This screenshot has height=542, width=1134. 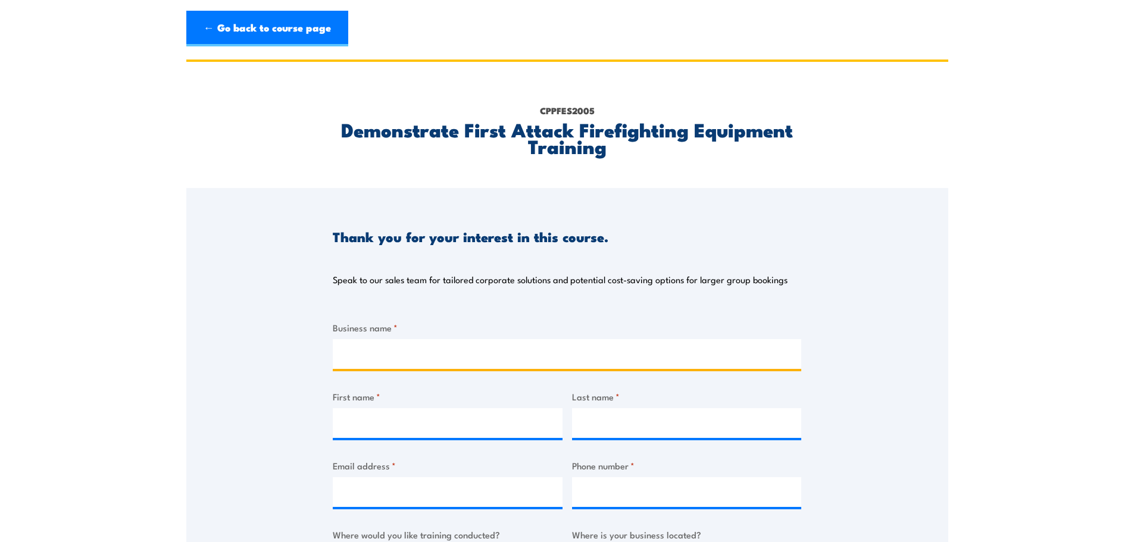 I want to click on h3: Thank you for your interest in this course., so click(x=470, y=236).